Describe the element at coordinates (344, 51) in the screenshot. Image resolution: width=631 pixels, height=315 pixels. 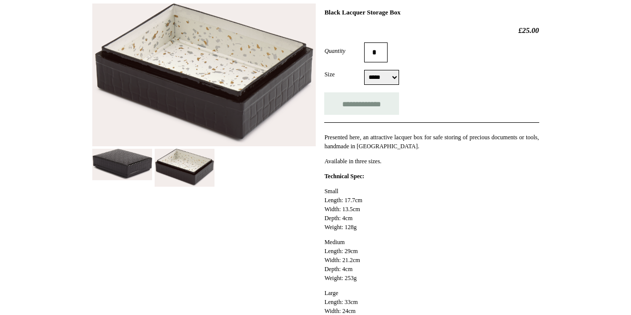
I see `label: Quantity` at that location.